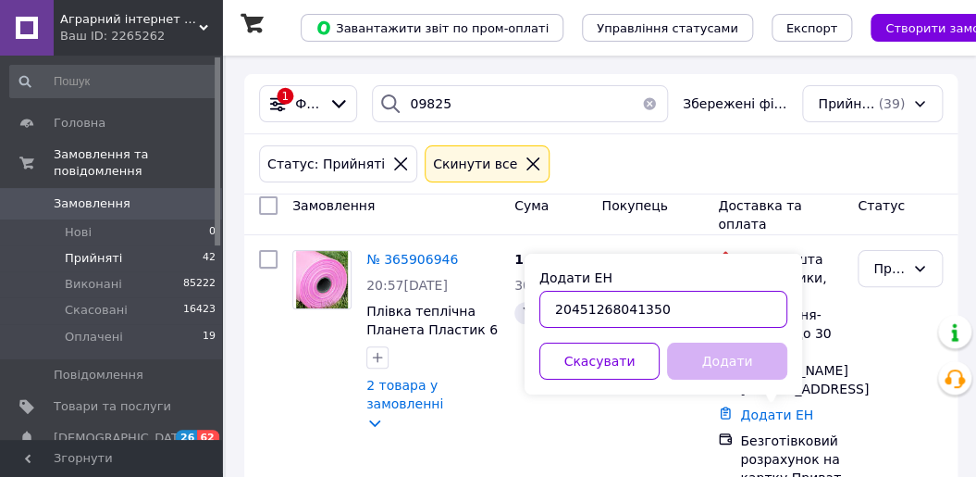 The height and width of the screenshot is (477, 976). What do you see at coordinates (308, 104) in the screenshot?
I see `span: Фільтри` at bounding box center [308, 104].